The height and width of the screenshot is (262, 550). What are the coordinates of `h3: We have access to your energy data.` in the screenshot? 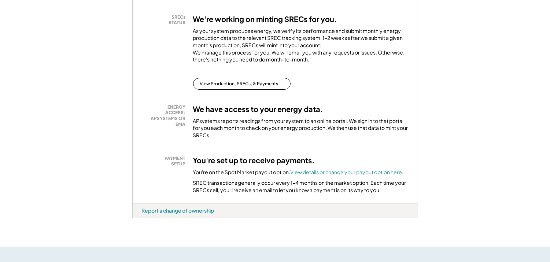 It's located at (258, 109).